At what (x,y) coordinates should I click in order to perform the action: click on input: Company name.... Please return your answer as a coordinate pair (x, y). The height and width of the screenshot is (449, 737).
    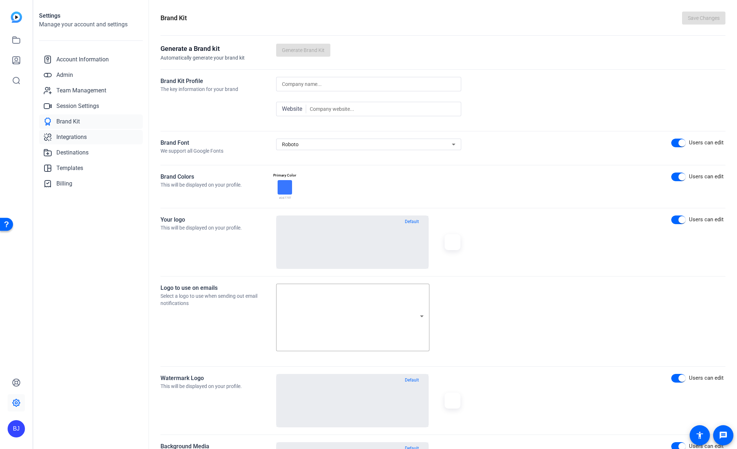
    Looking at the image, I should click on (369, 84).